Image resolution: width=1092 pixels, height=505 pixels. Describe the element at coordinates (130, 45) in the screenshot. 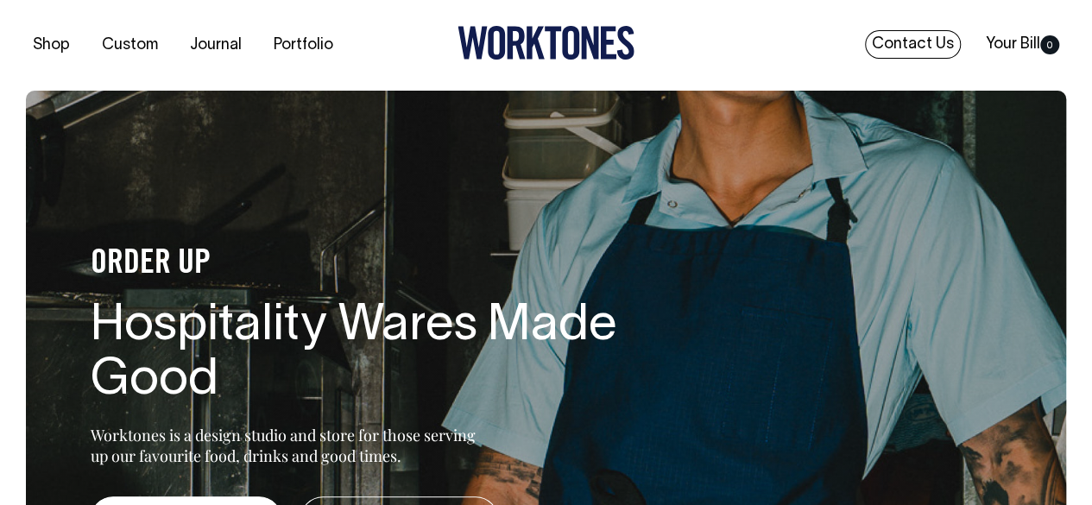

I see `a: Custom` at that location.